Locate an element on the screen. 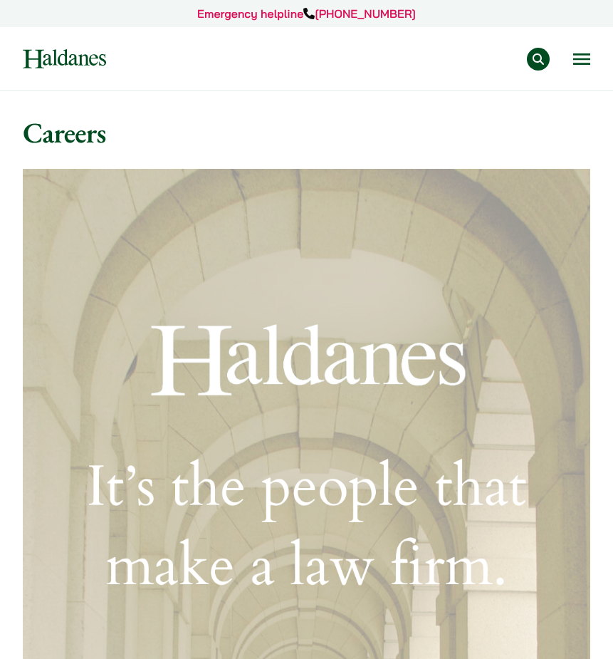  button: Open menu is located at coordinates (582, 59).